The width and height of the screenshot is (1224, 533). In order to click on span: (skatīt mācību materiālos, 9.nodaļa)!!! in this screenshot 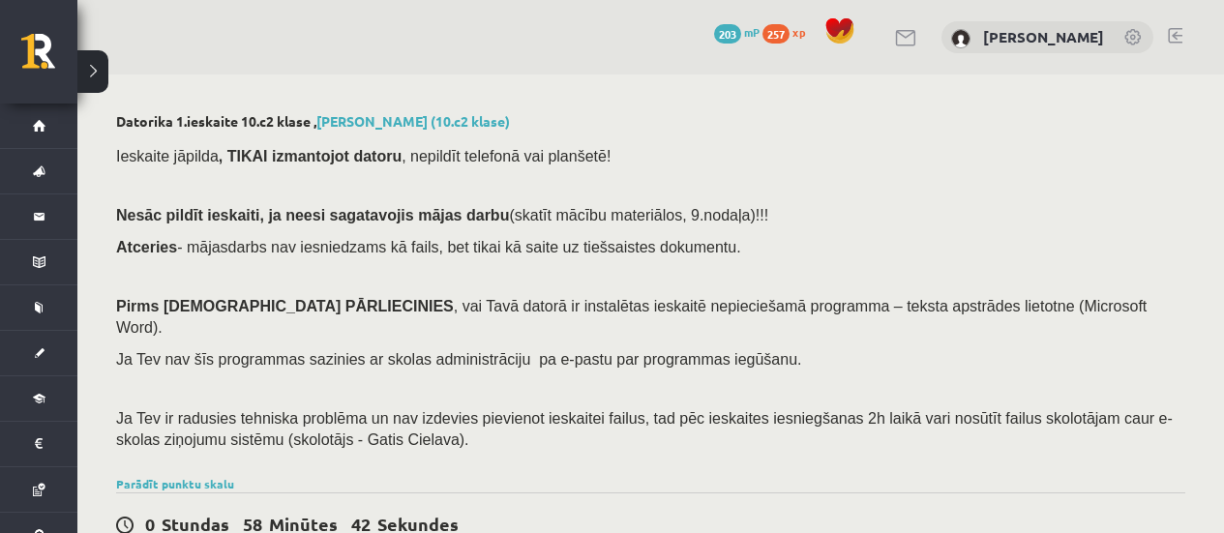, I will do `click(639, 215)`.